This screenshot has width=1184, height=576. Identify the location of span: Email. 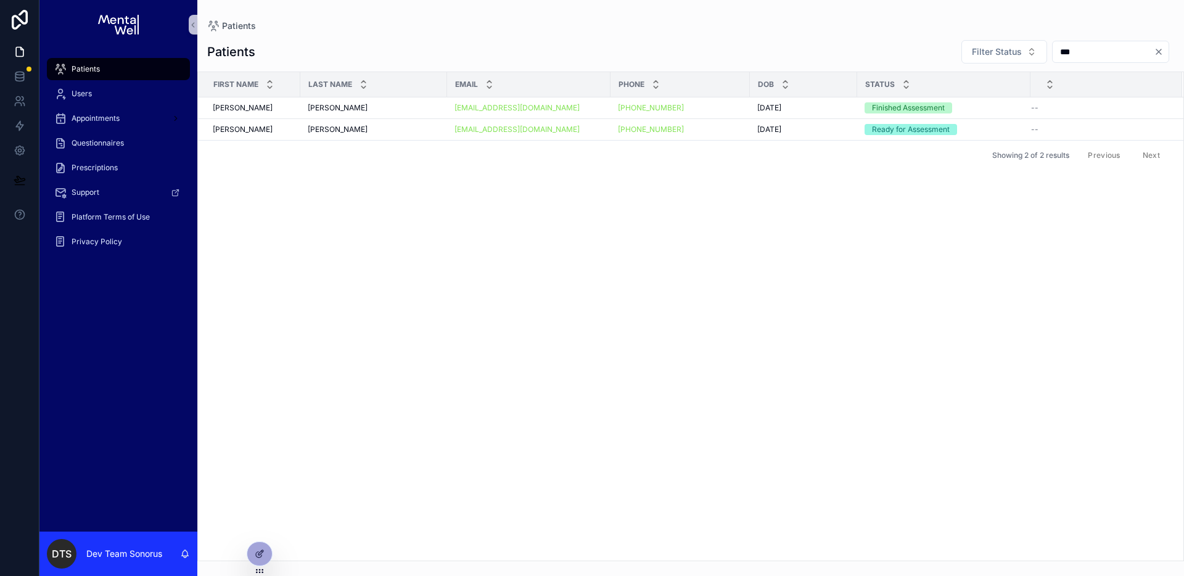
(466, 85).